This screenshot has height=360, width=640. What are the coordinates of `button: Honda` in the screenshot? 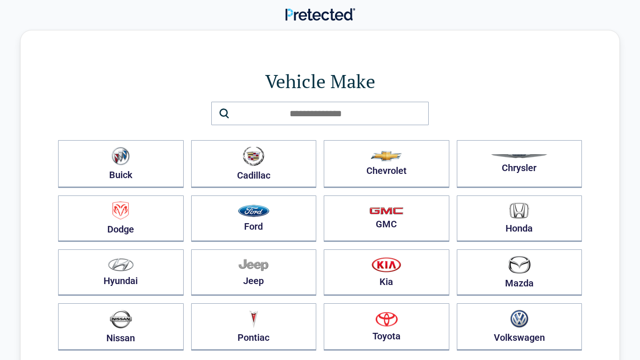 It's located at (519, 218).